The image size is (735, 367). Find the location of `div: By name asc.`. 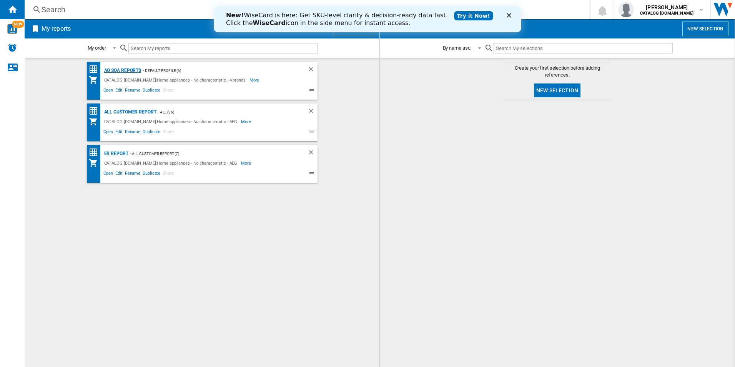

div: By name asc. is located at coordinates (457, 48).